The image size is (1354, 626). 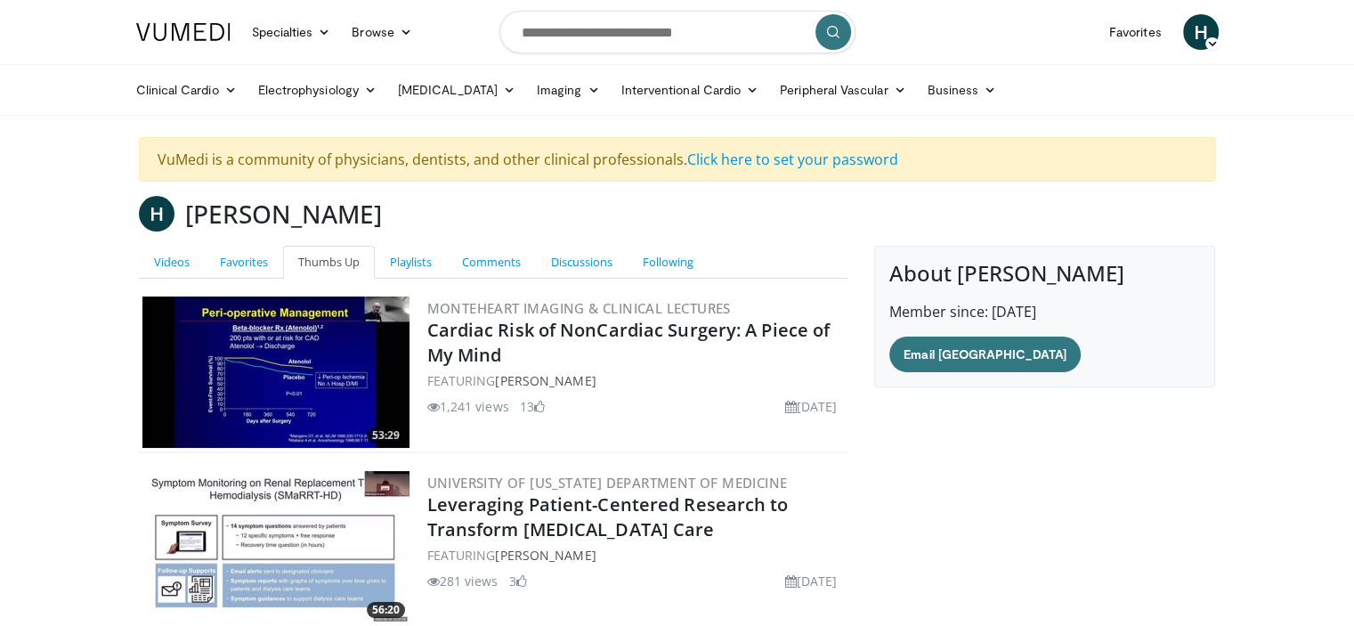 What do you see at coordinates (518, 581) in the screenshot?
I see `li: 3` at bounding box center [518, 581].